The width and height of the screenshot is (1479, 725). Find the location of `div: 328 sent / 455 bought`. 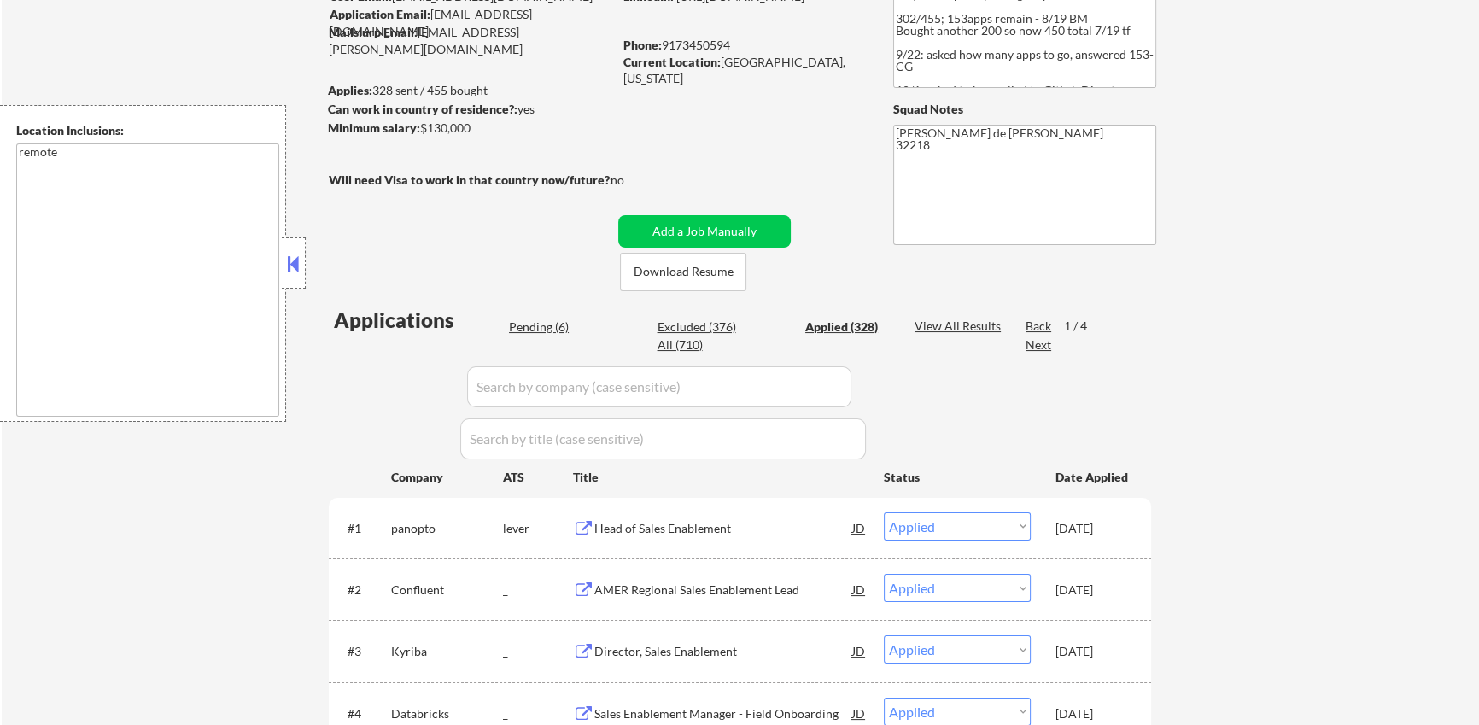

div: 328 sent / 455 bought is located at coordinates (470, 90).